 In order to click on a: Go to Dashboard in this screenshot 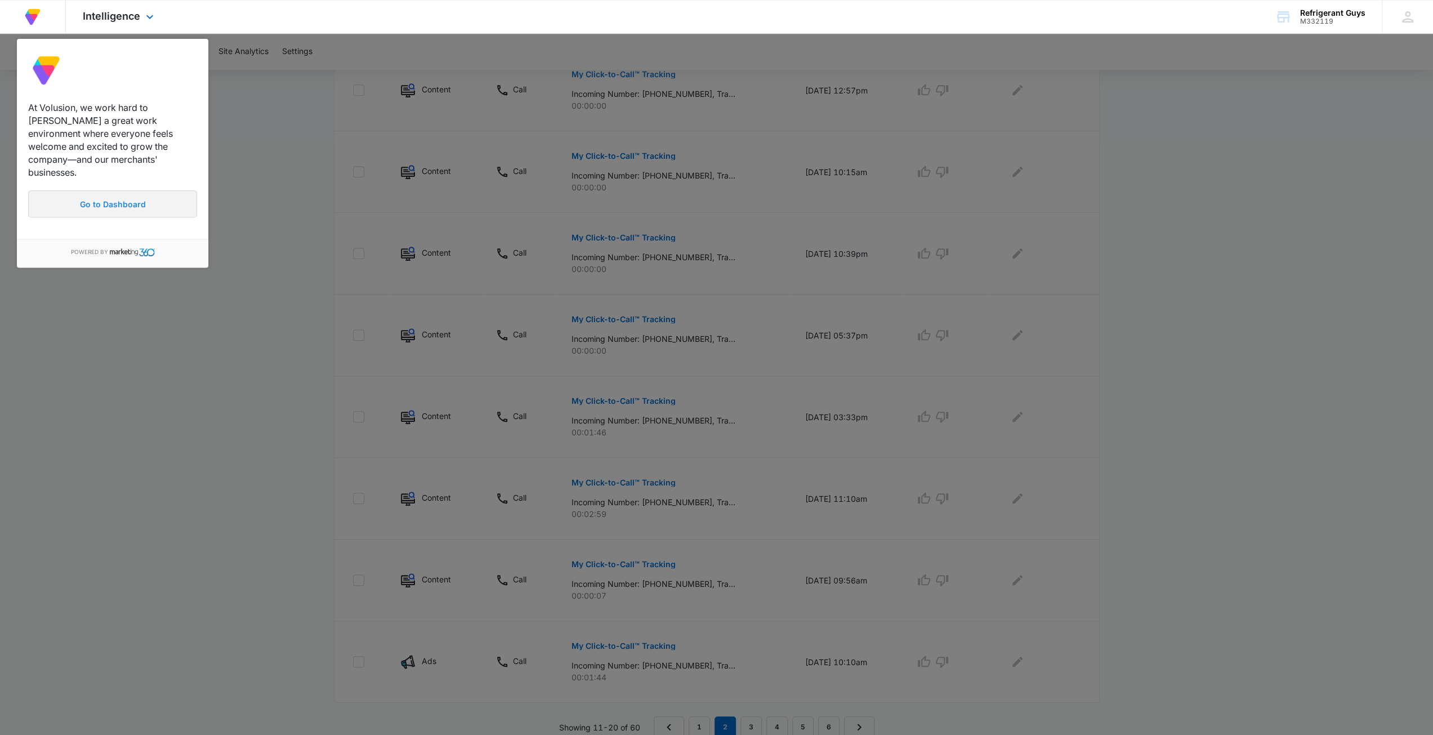, I will do `click(113, 204)`.